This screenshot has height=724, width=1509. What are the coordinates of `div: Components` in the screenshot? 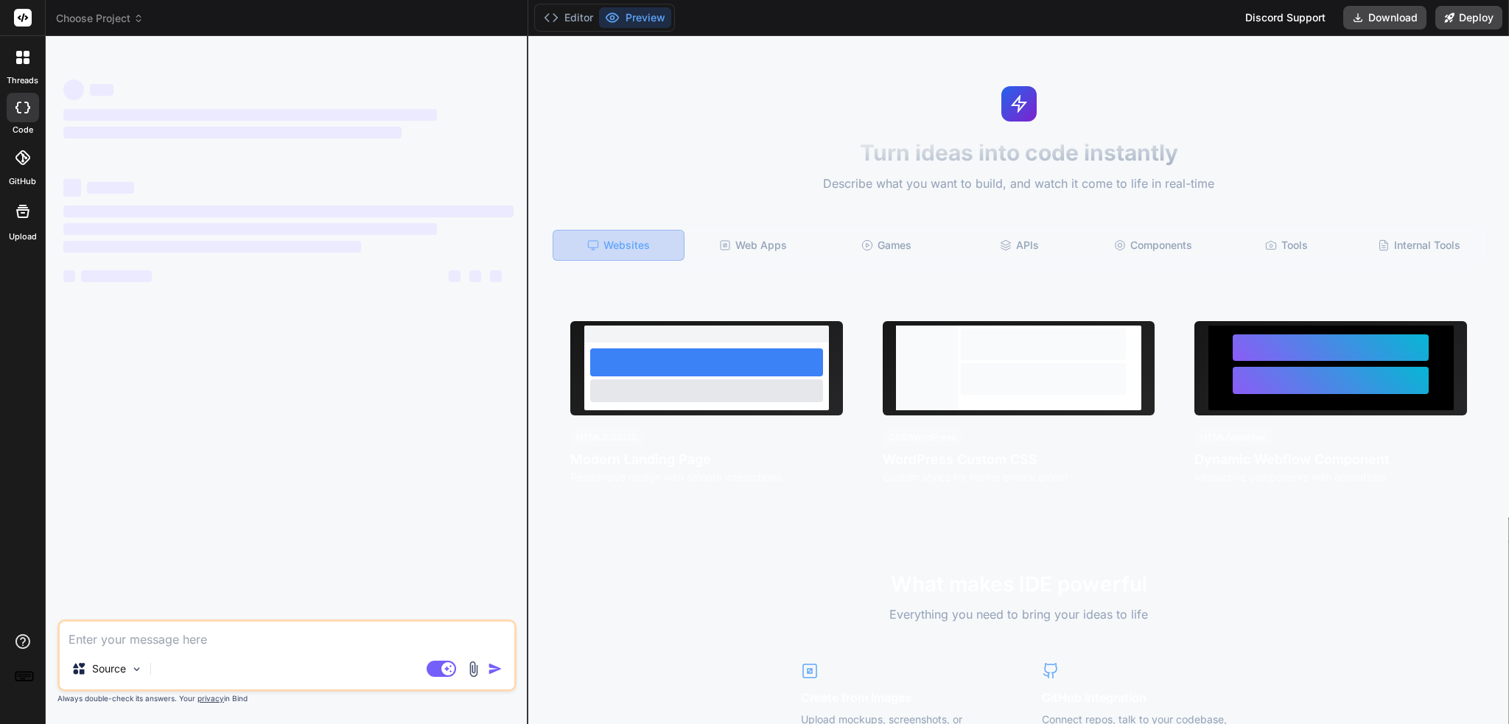 It's located at (1153, 245).